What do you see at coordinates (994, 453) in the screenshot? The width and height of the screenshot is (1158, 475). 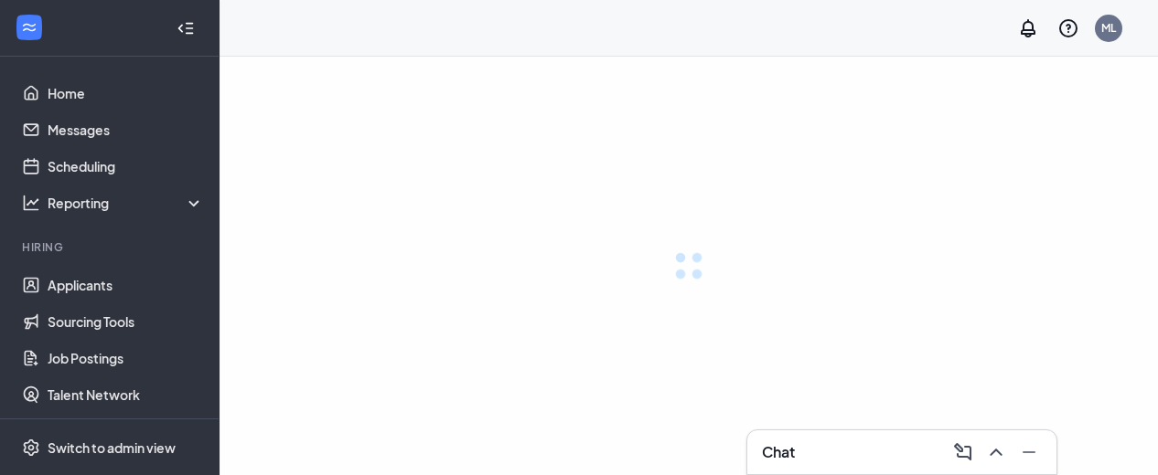 I see `button: ChevronUp` at bounding box center [994, 453].